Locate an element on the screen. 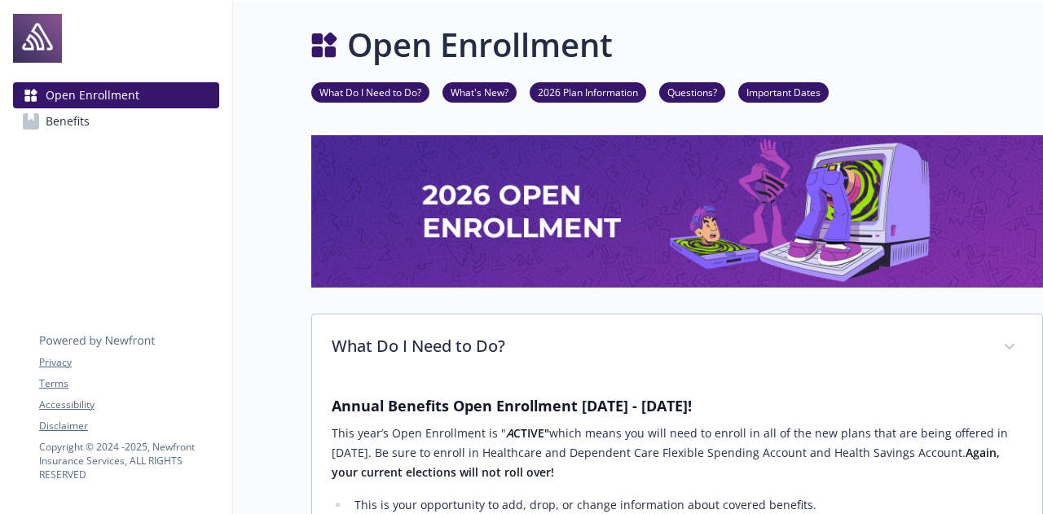  a: Questions? is located at coordinates (692, 91).